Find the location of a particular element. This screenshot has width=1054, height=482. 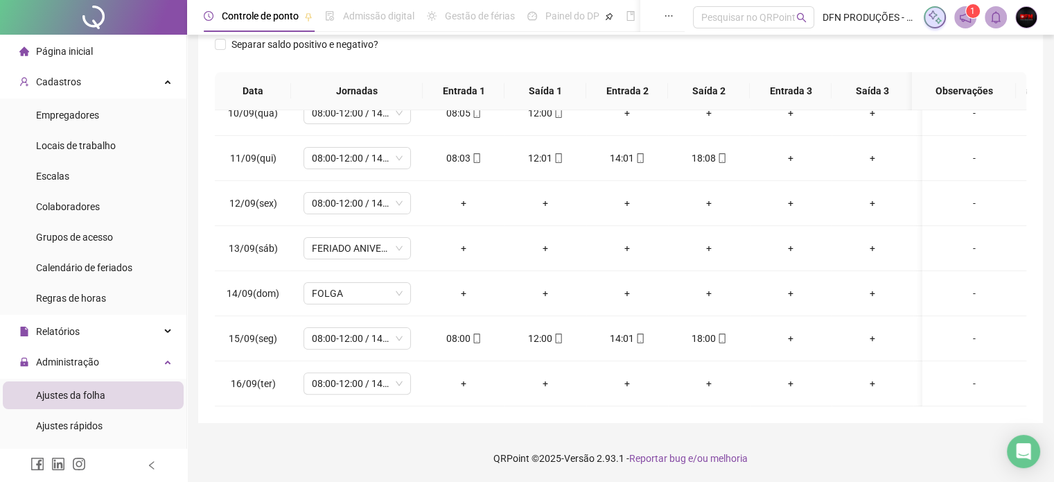

div: 08:05 is located at coordinates (464, 113).